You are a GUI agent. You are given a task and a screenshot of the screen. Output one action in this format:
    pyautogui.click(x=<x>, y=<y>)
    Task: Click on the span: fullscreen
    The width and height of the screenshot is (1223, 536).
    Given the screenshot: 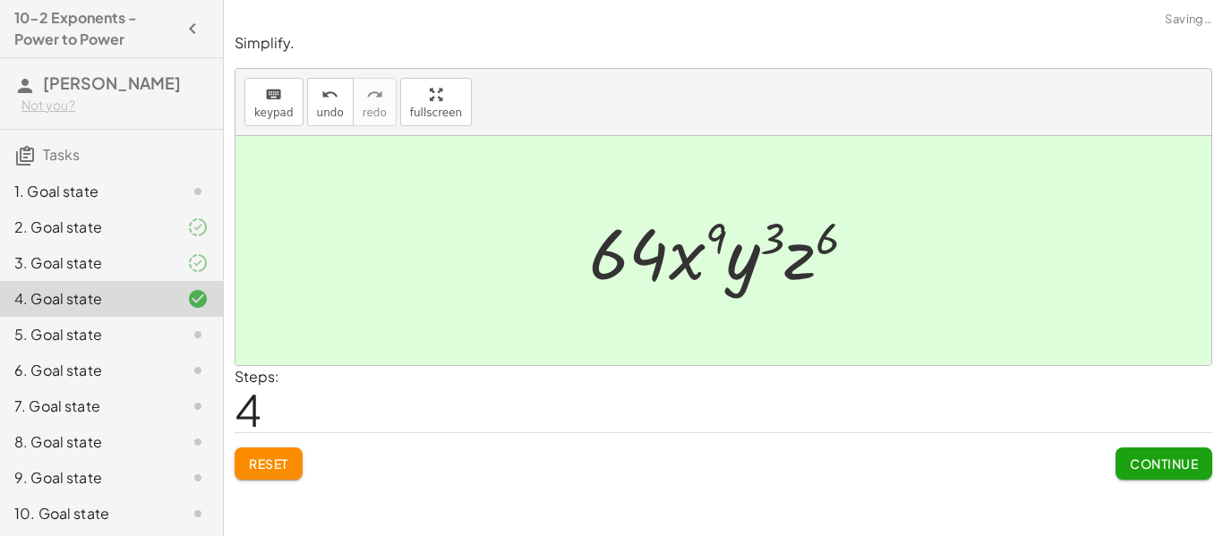 What is the action you would take?
    pyautogui.click(x=436, y=113)
    